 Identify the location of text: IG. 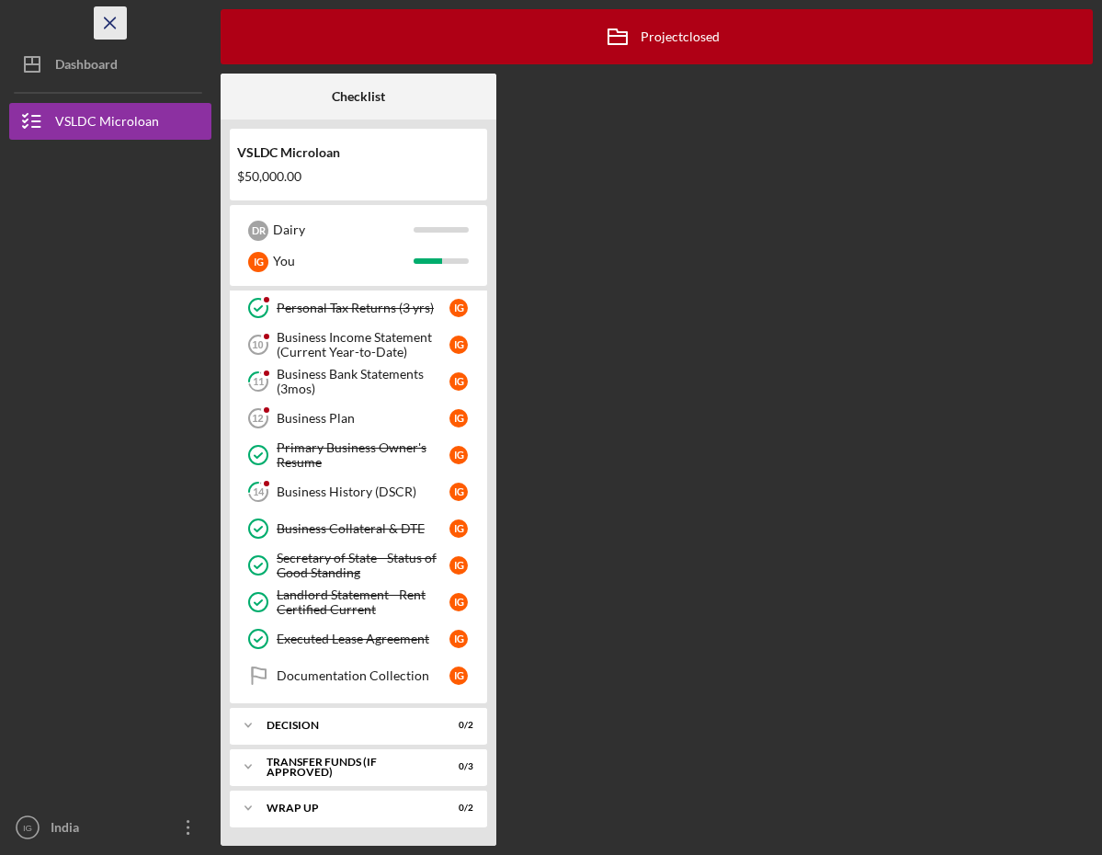
(28, 827).